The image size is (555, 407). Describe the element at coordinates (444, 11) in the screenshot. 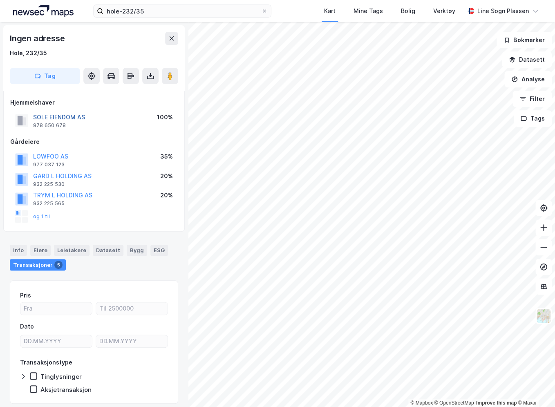

I see `div: Verktøy` at that location.